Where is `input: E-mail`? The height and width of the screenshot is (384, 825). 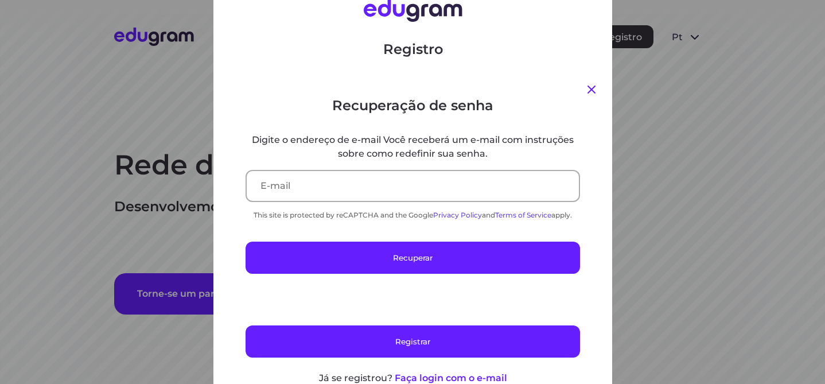 input: E-mail is located at coordinates (412, 186).